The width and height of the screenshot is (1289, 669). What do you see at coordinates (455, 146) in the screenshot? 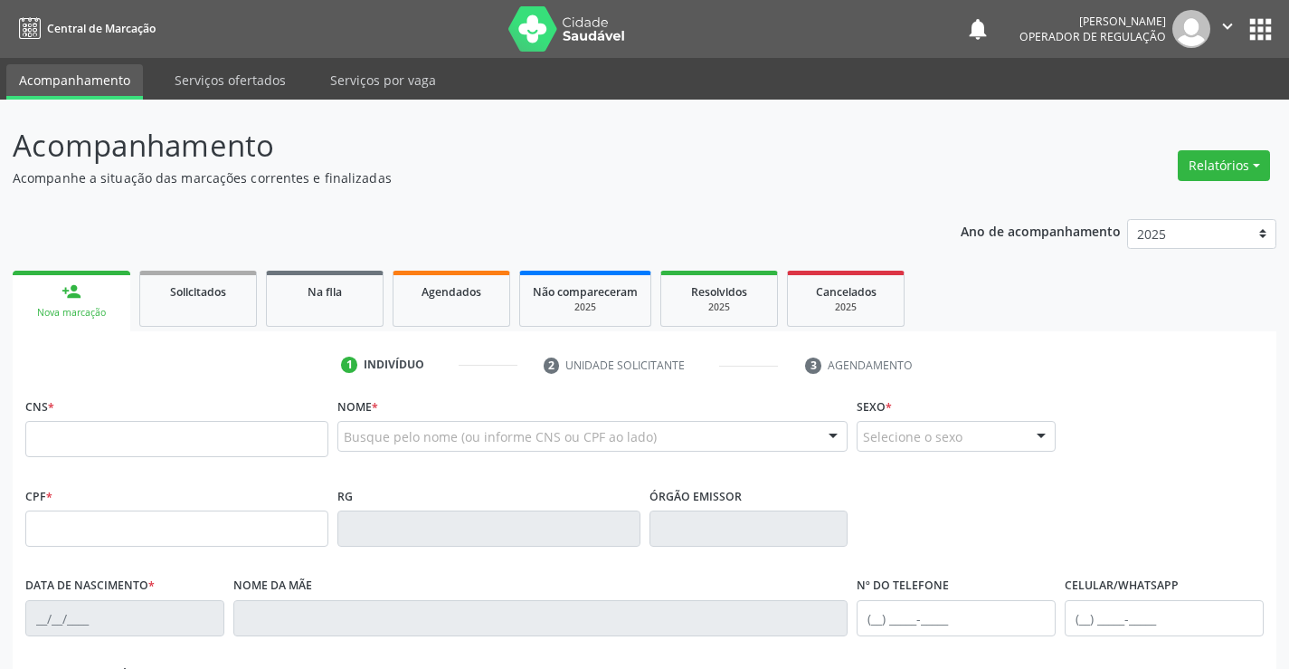
I see `p: Acompanhamento` at bounding box center [455, 146].